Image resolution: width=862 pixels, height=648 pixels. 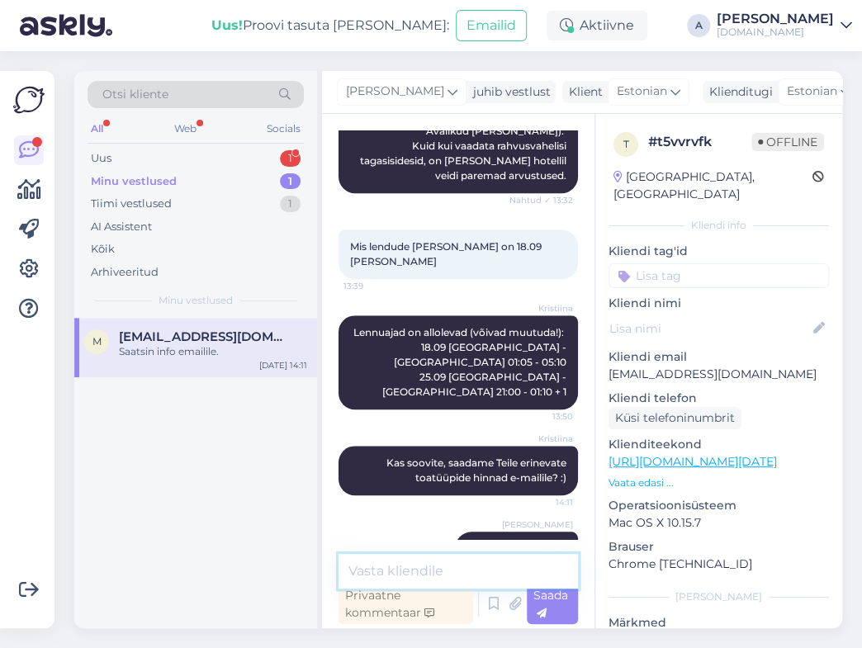 What do you see at coordinates (718, 357) in the screenshot?
I see `p: Kliendi email` at bounding box center [718, 357].